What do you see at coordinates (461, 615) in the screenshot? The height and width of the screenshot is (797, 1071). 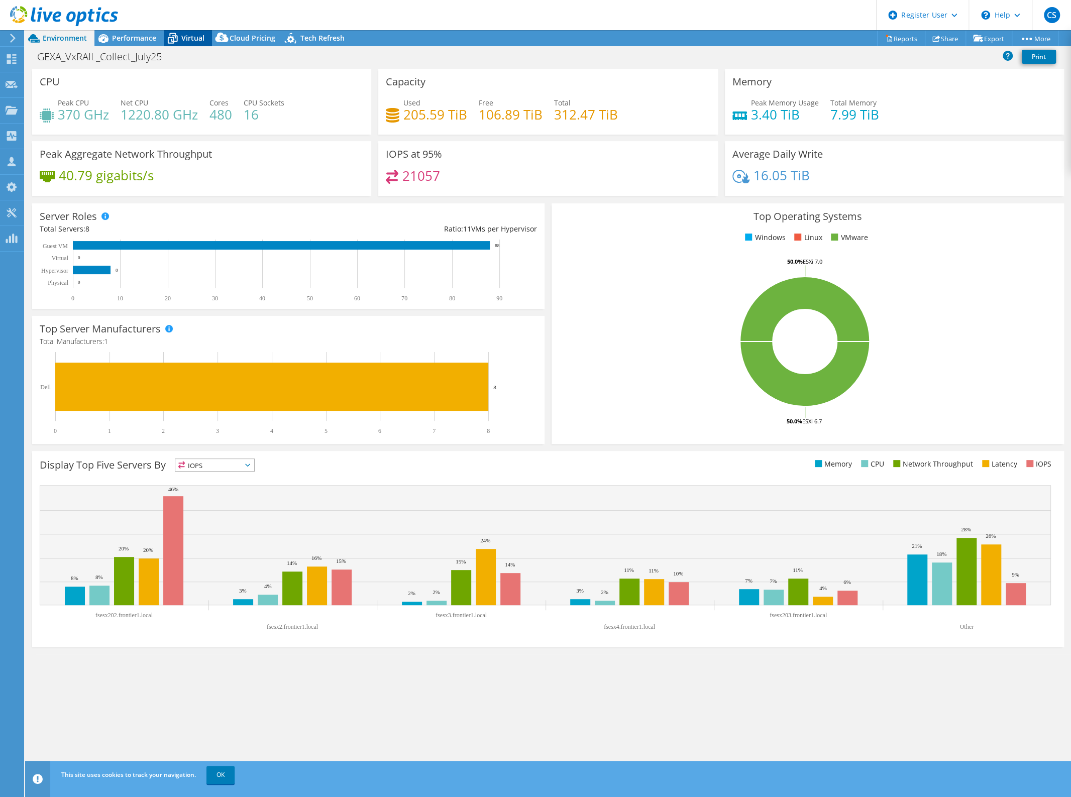 I see `text: fsesx3.frontier1.local` at bounding box center [461, 615].